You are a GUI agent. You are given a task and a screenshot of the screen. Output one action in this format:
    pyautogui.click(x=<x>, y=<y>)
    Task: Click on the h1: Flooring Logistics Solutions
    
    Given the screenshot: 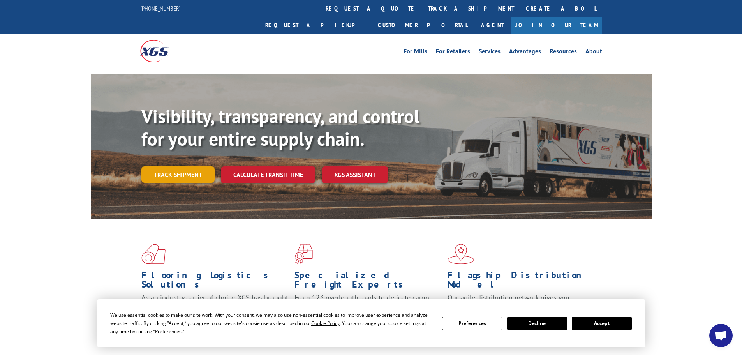 What is the action you would take?
    pyautogui.click(x=215, y=282)
    